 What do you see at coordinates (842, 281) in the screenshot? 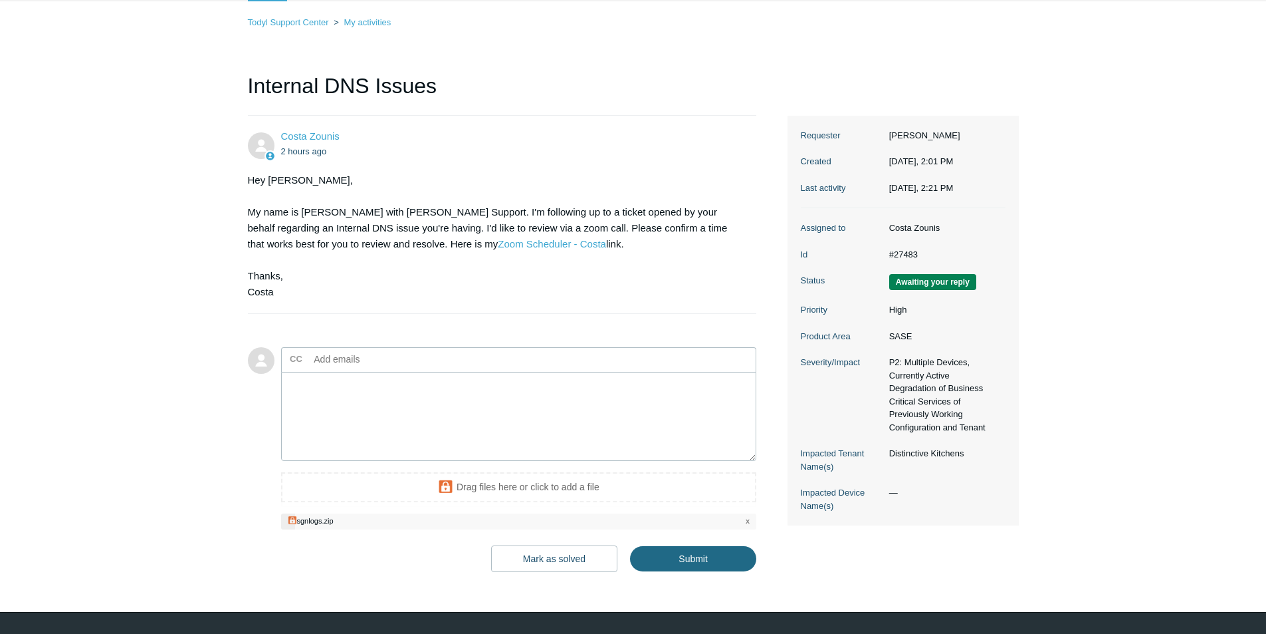
I see `dt: Status` at bounding box center [842, 281].